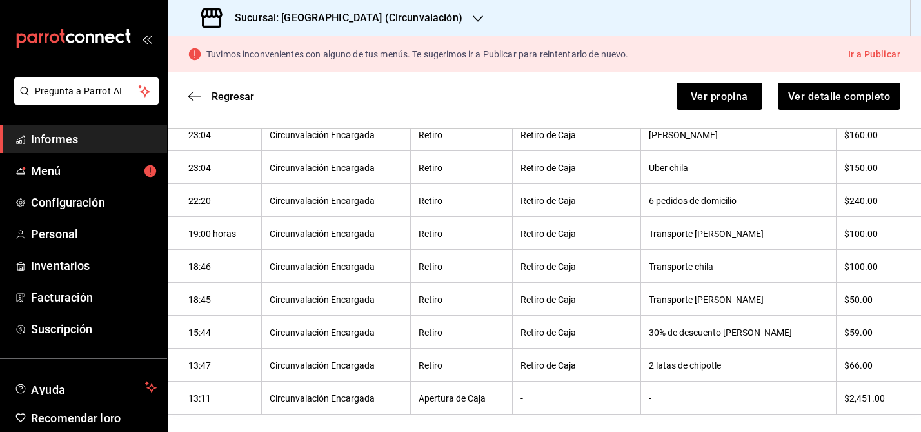  Describe the element at coordinates (669, 168) in the screenshot. I see `font: Uber chila` at that location.